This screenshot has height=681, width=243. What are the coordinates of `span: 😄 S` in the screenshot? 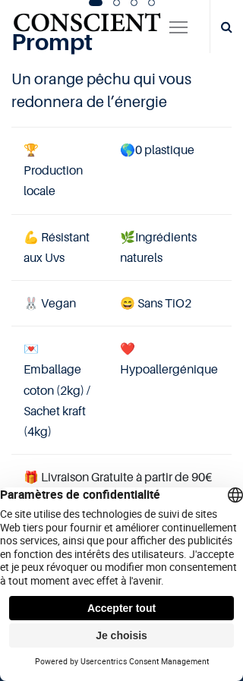 It's located at (132, 303).